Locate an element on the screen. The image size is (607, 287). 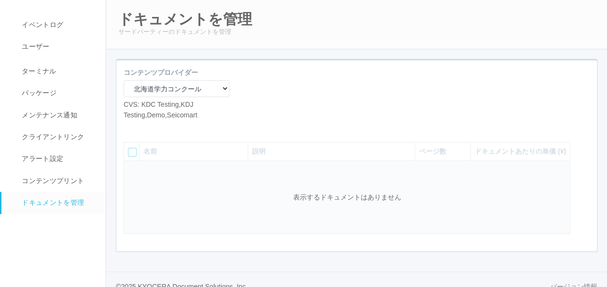
td: 表示するドキュメントはありません is located at coordinates (347, 197).